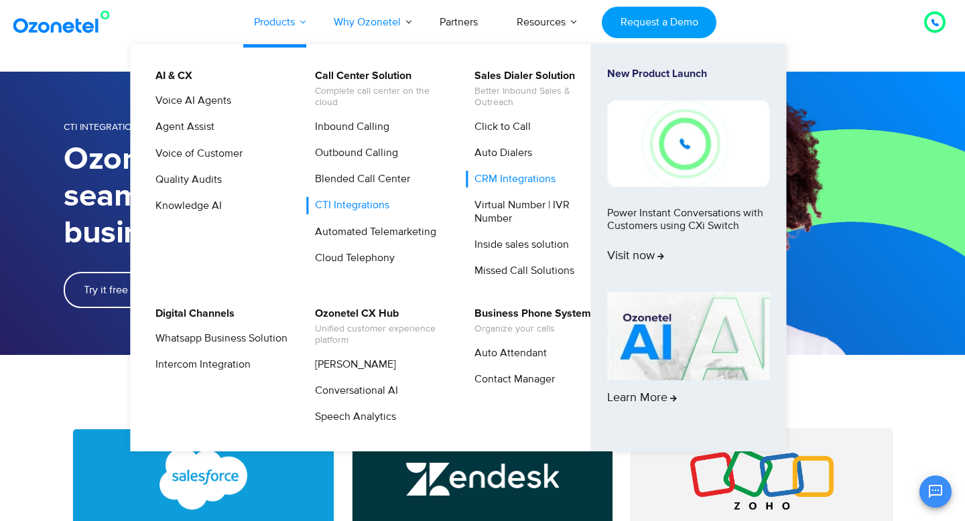  I want to click on a: Speech Analytics, so click(352, 417).